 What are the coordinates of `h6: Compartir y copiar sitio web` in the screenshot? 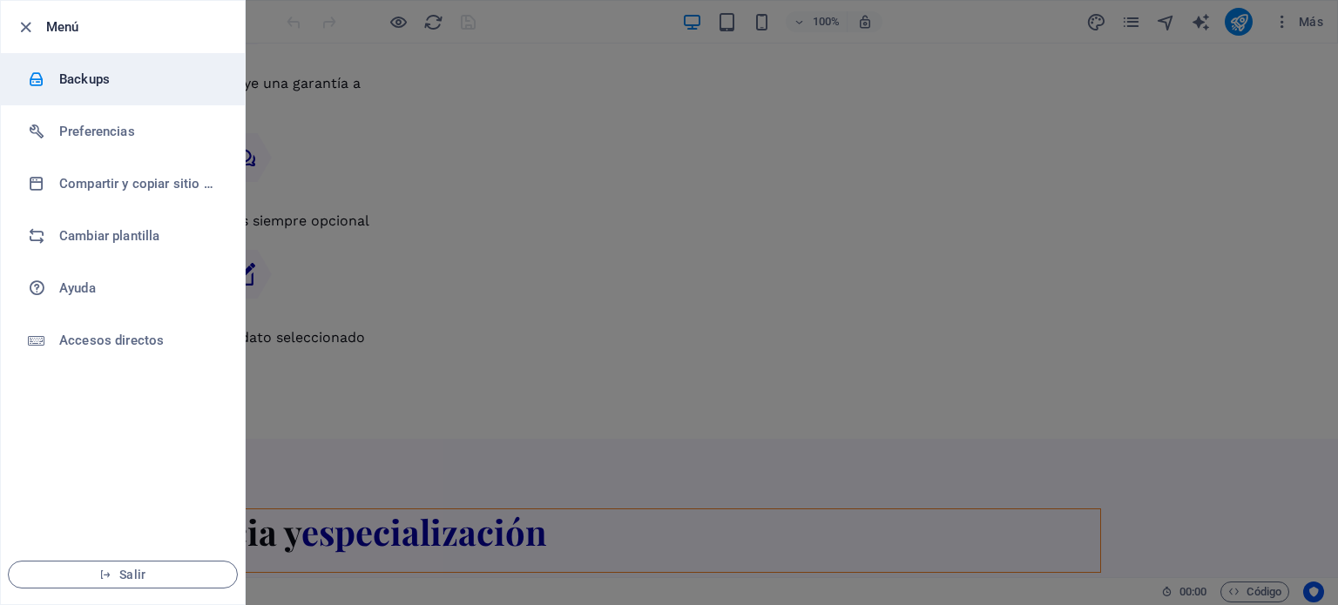 It's located at (139, 184).